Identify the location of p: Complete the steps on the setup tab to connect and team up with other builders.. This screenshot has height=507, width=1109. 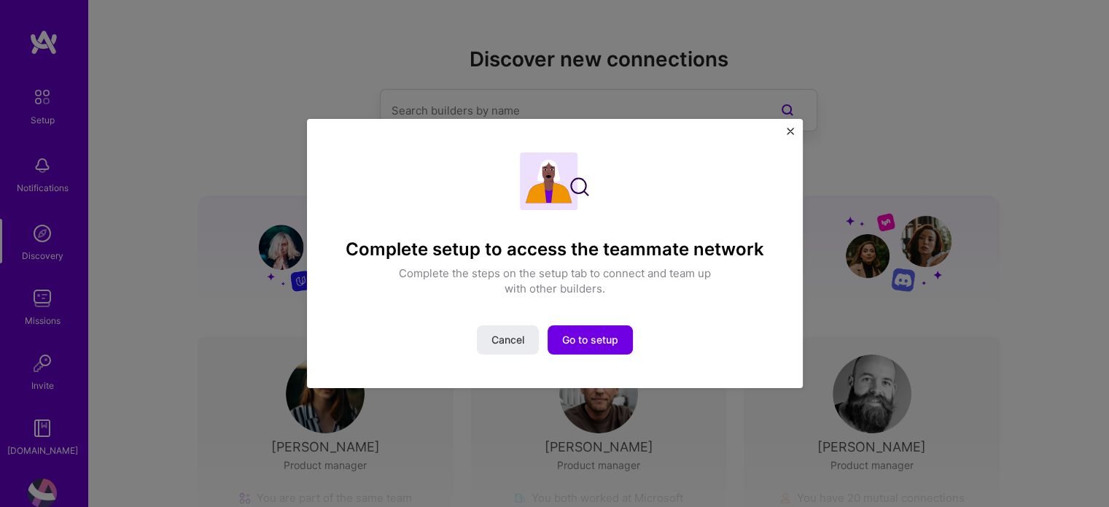
(555, 281).